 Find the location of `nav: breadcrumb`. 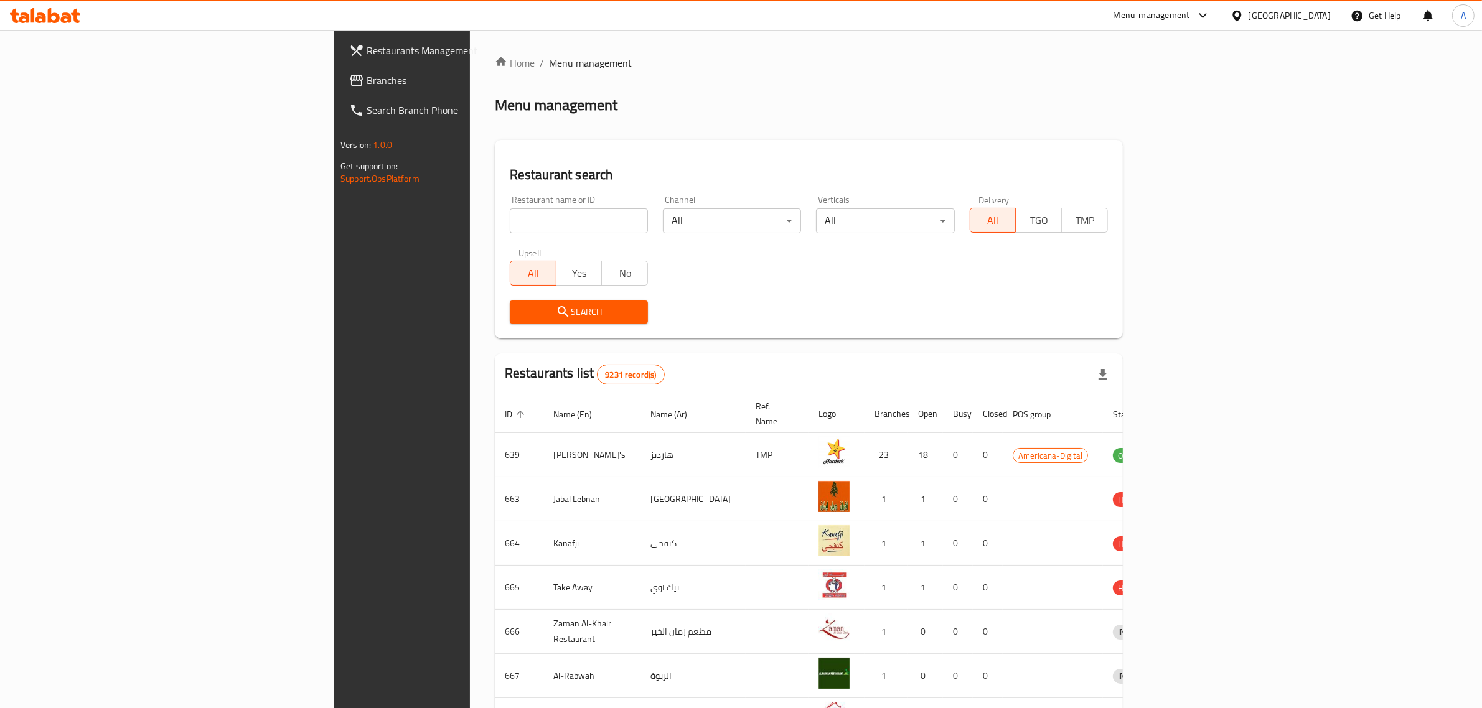

nav: breadcrumb is located at coordinates (809, 63).